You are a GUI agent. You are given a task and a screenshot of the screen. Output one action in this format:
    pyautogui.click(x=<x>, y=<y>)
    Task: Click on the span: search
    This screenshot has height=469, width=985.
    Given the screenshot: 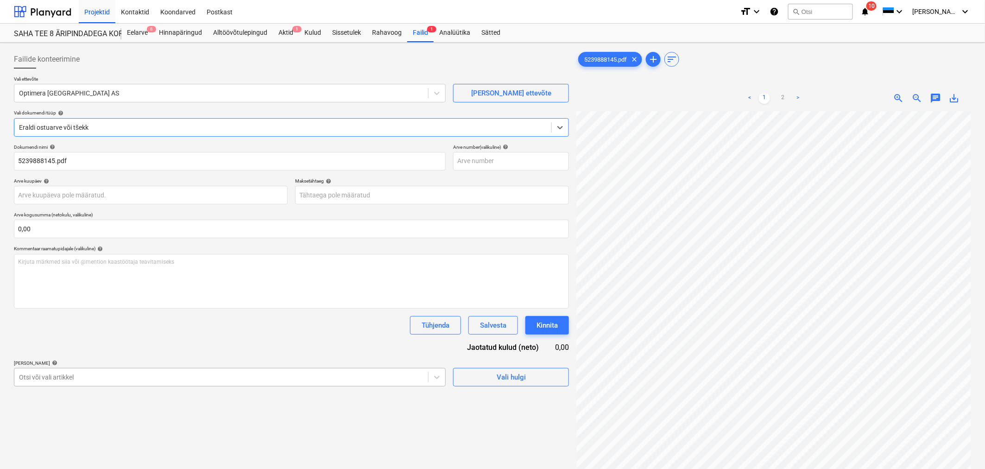 What is the action you would take?
    pyautogui.click(x=796, y=12)
    